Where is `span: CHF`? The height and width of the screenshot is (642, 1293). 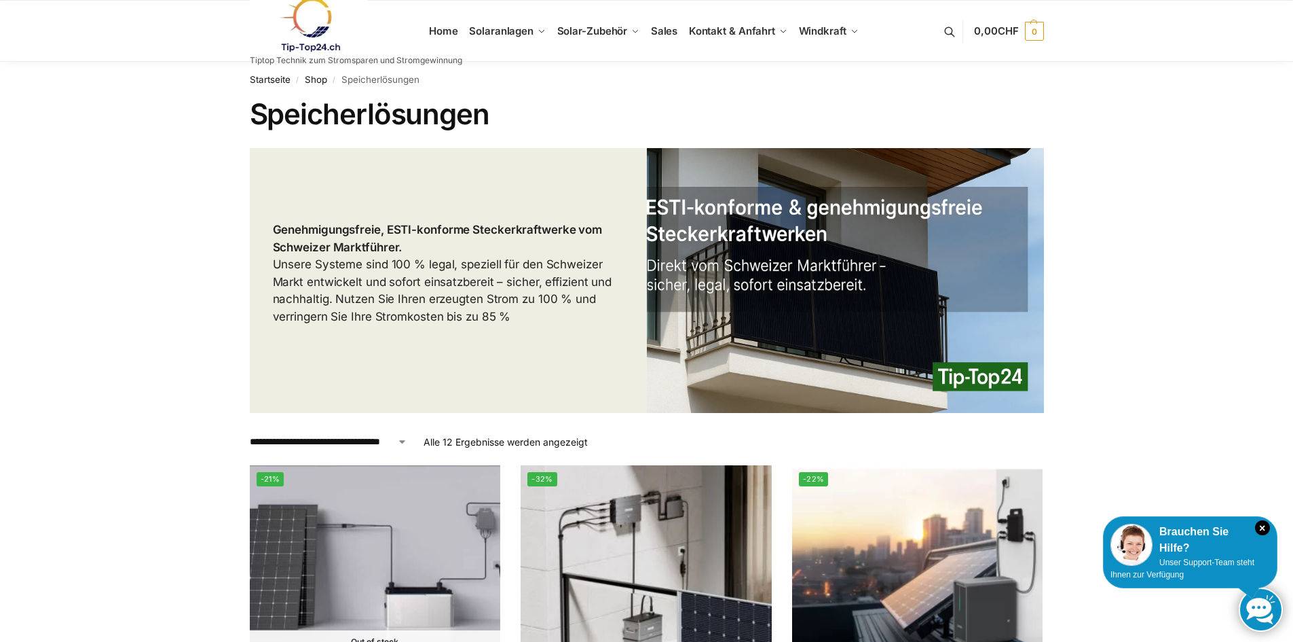
span: CHF is located at coordinates (1008, 31).